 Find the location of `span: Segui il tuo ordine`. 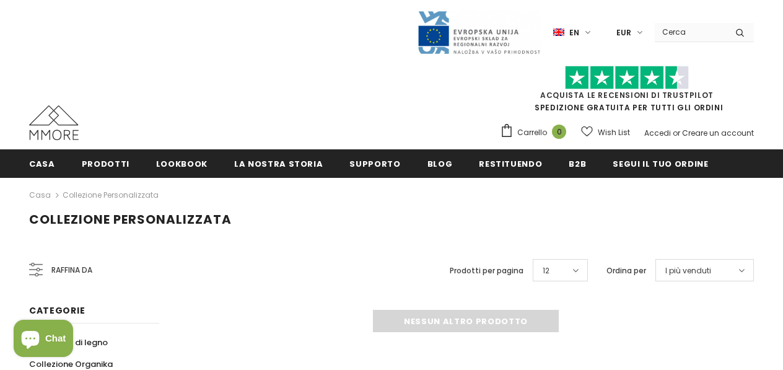

span: Segui il tuo ordine is located at coordinates (660, 164).